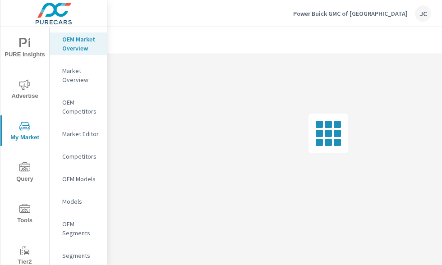  What do you see at coordinates (78, 134) in the screenshot?
I see `div: Market Editor` at bounding box center [78, 134].